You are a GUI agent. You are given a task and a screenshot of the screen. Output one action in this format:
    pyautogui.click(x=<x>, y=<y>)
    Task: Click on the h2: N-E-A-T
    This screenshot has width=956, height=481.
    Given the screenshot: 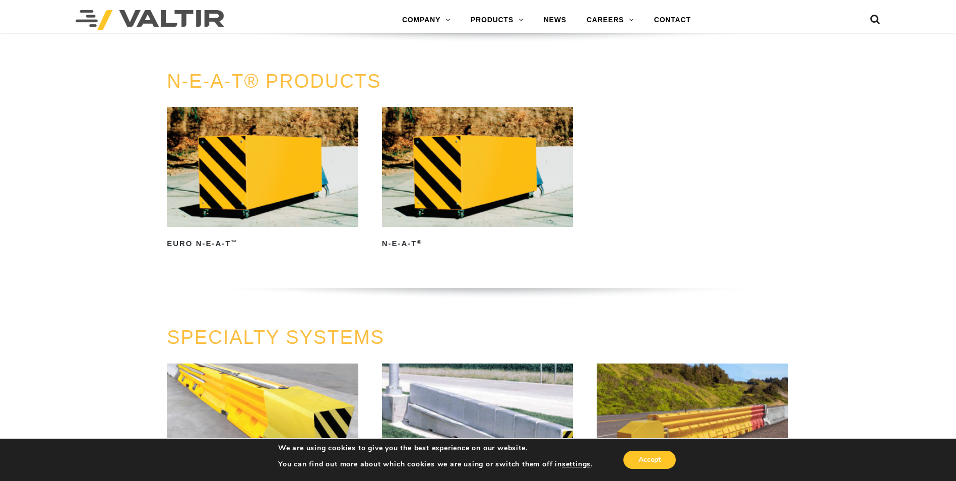 What is the action you would take?
    pyautogui.click(x=478, y=244)
    